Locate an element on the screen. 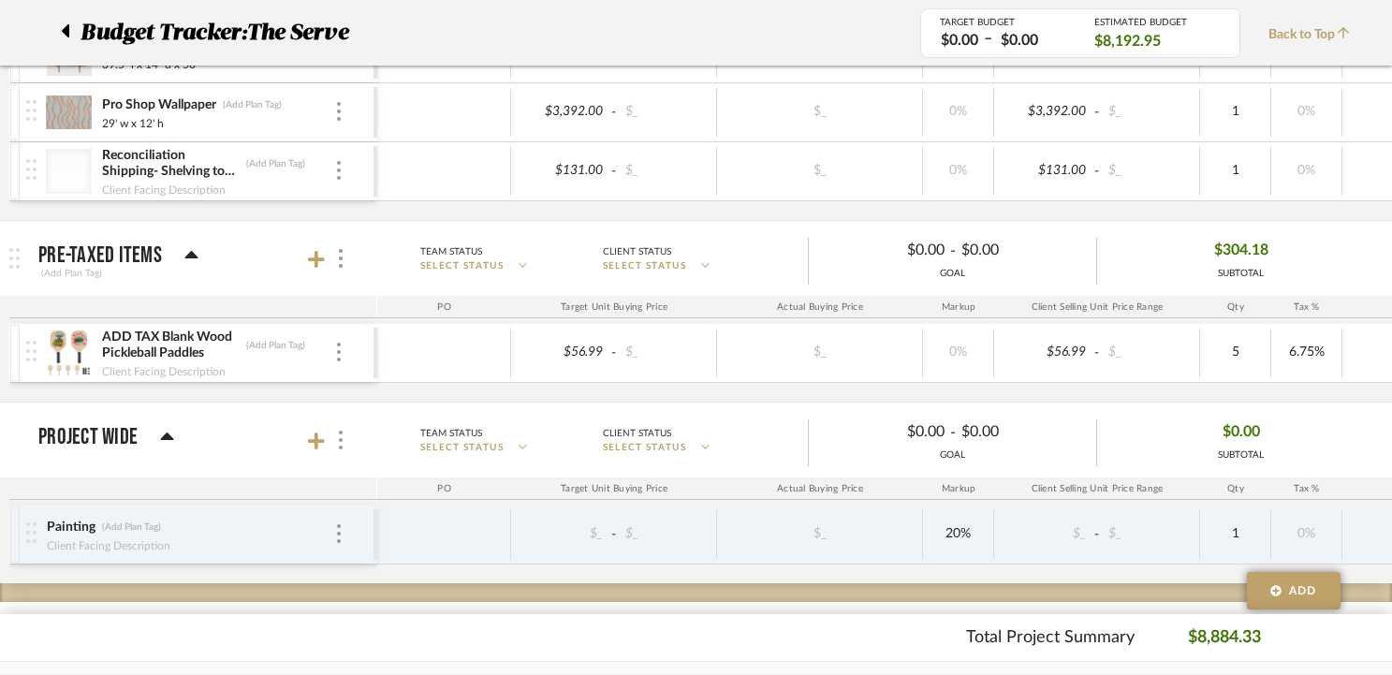  div: Tax % is located at coordinates (1307, 307).